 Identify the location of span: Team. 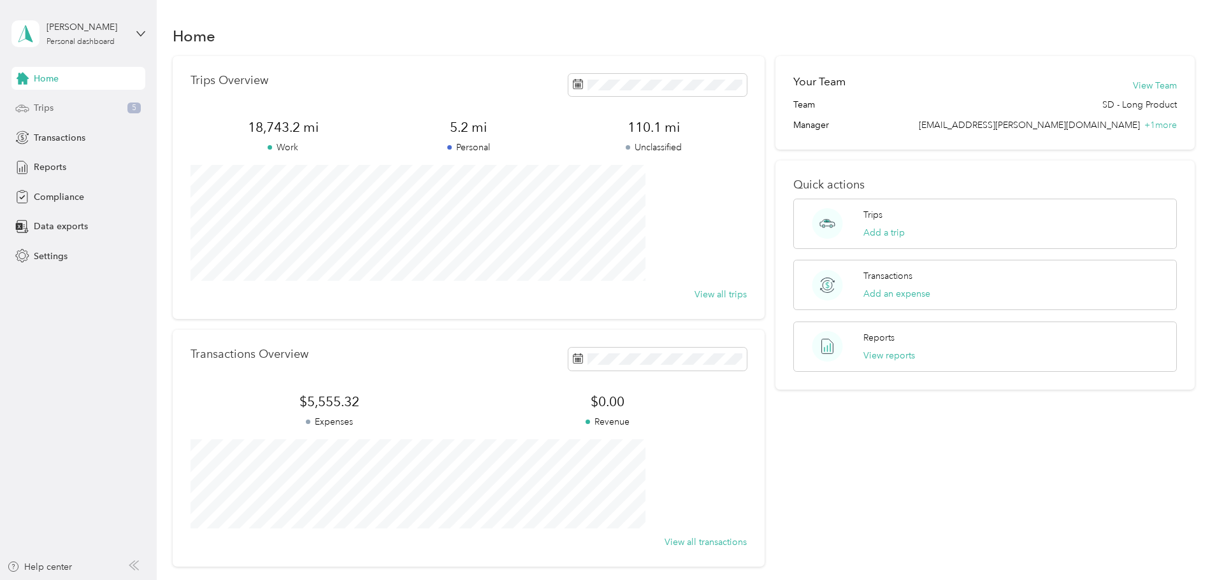
(804, 105).